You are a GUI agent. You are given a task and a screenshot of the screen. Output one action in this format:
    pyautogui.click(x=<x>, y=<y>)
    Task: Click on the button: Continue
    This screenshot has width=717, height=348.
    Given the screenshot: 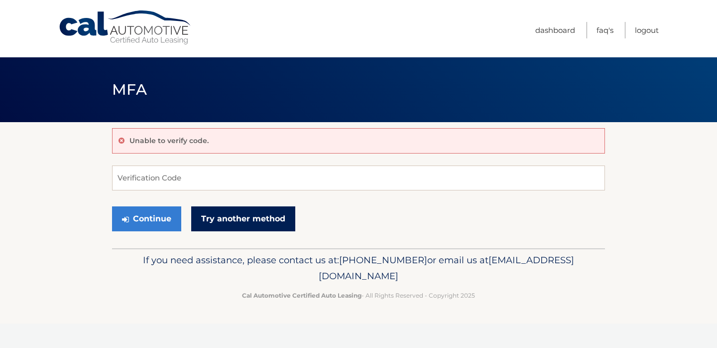 What is the action you would take?
    pyautogui.click(x=146, y=219)
    